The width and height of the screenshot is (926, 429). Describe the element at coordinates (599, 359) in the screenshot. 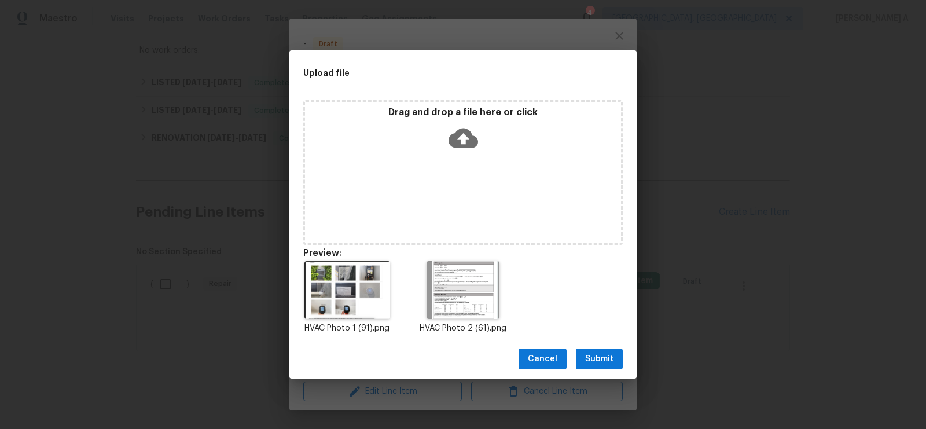

I see `button: Submit` at that location.